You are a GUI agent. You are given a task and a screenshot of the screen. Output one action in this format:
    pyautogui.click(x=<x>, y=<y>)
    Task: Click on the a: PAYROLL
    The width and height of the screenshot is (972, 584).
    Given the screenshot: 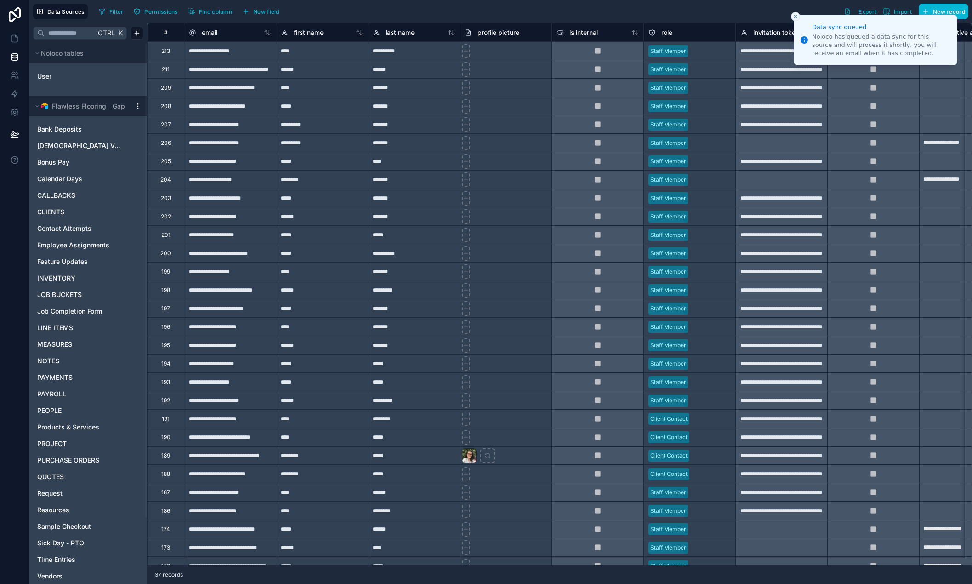 What is the action you would take?
    pyautogui.click(x=79, y=394)
    